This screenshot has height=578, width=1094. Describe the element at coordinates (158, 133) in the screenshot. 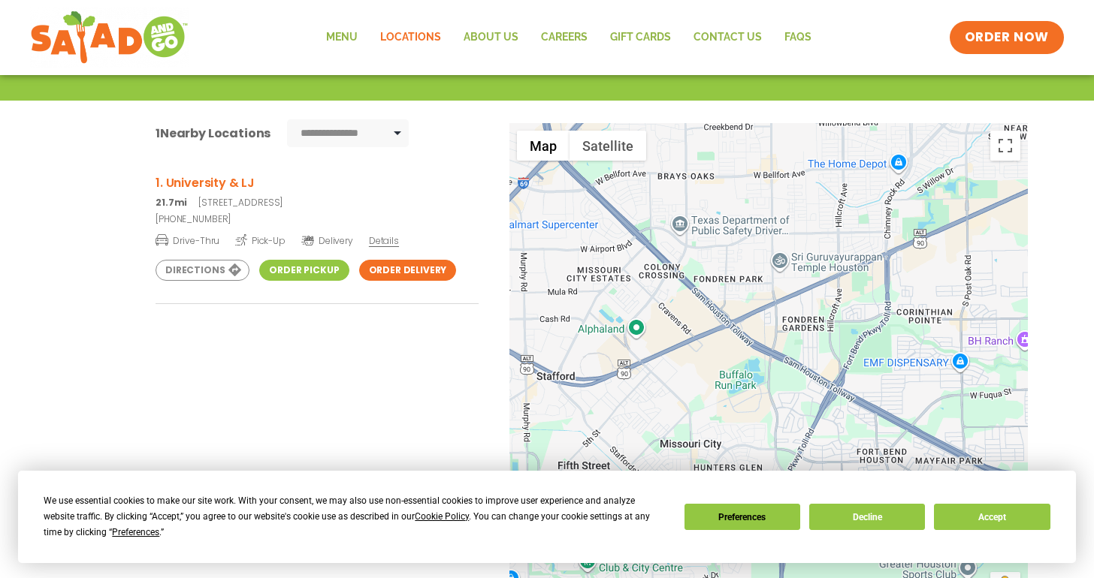

I see `span: 1` at that location.